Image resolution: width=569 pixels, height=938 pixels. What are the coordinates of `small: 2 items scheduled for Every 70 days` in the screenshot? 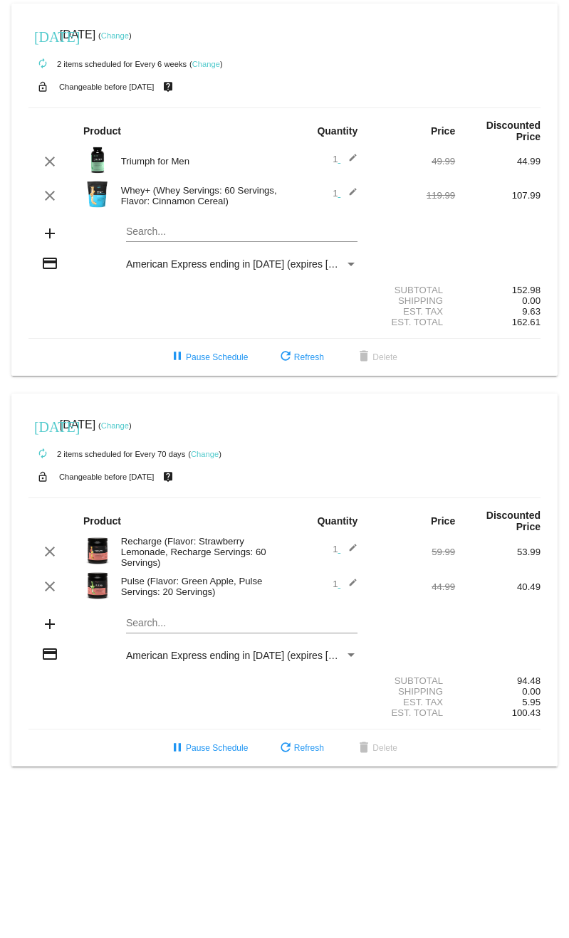 It's located at (107, 454).